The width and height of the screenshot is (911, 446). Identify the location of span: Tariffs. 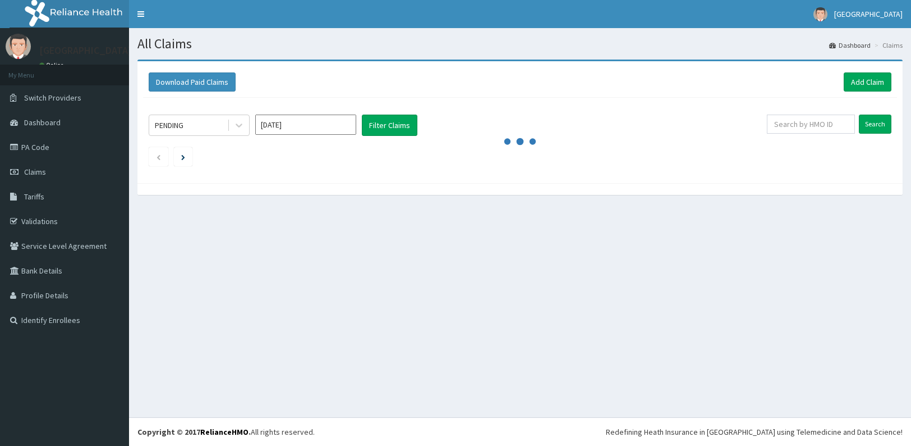
(34, 196).